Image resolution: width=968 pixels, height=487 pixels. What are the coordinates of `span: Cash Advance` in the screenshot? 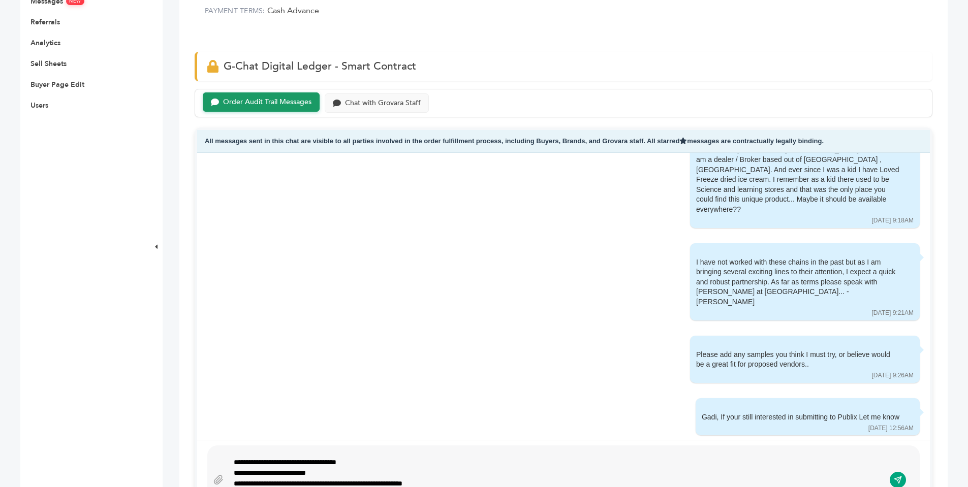 It's located at (293, 11).